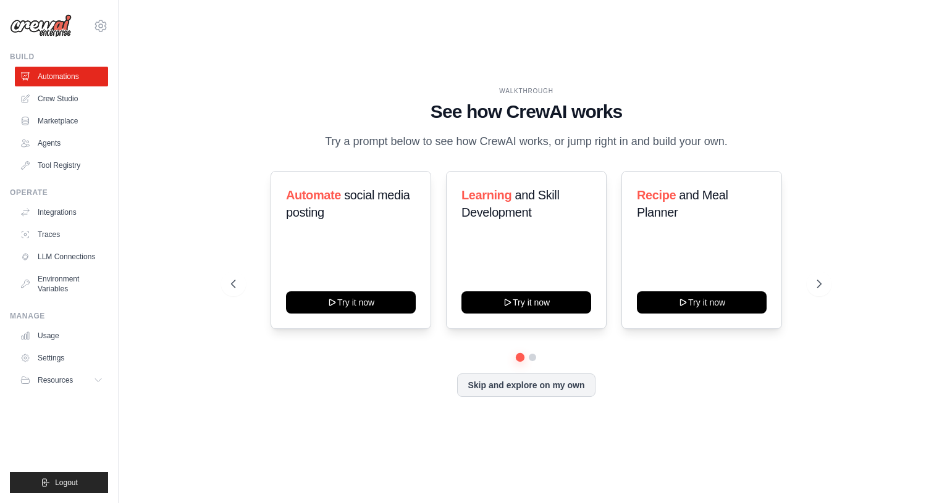  I want to click on div: Operate, so click(59, 193).